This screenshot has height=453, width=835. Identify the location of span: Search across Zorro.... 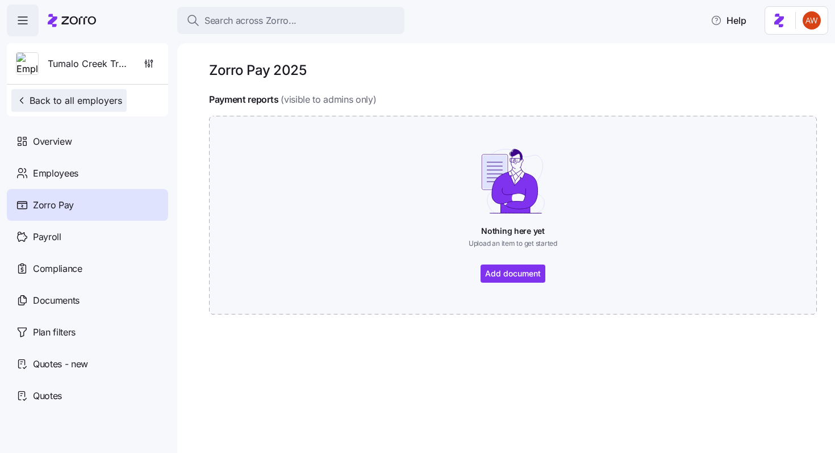
(251, 20).